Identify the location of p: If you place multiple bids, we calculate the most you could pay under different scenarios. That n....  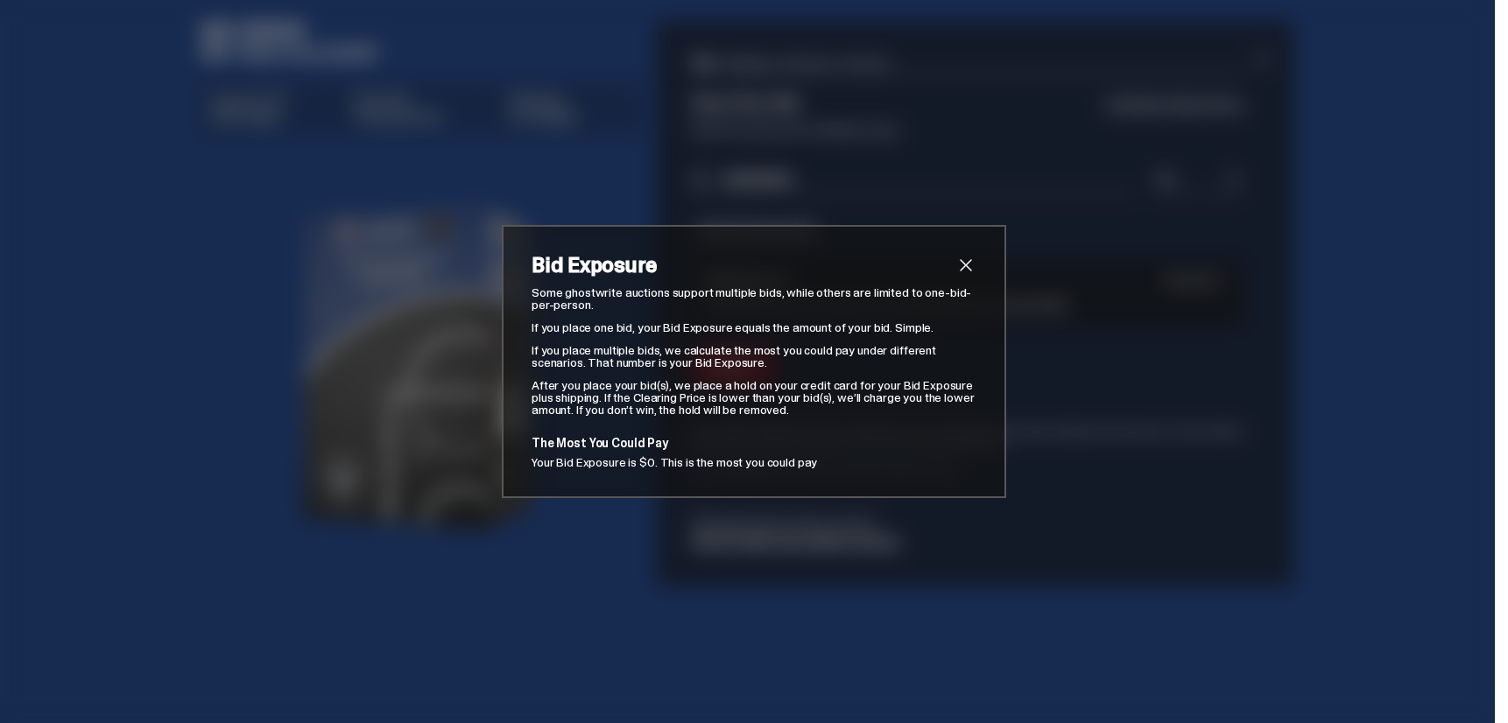
(754, 356).